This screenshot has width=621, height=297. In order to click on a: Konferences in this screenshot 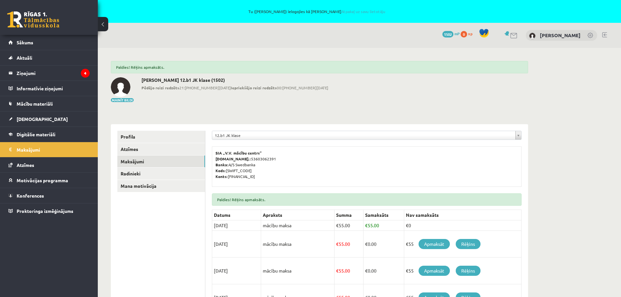, I will do `click(49, 195)`.